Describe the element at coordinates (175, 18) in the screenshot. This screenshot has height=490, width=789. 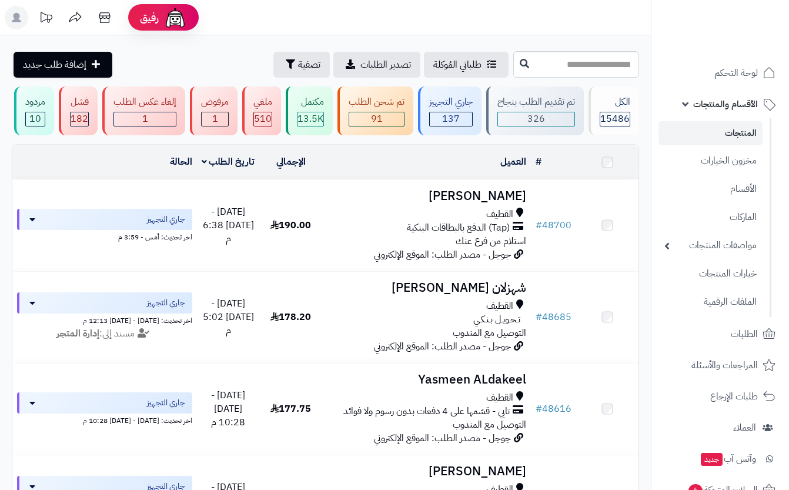
I see `img: ai-face.png` at that location.